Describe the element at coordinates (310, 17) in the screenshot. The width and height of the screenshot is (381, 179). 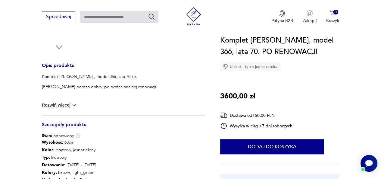
I see `button: Zaloguj` at that location.